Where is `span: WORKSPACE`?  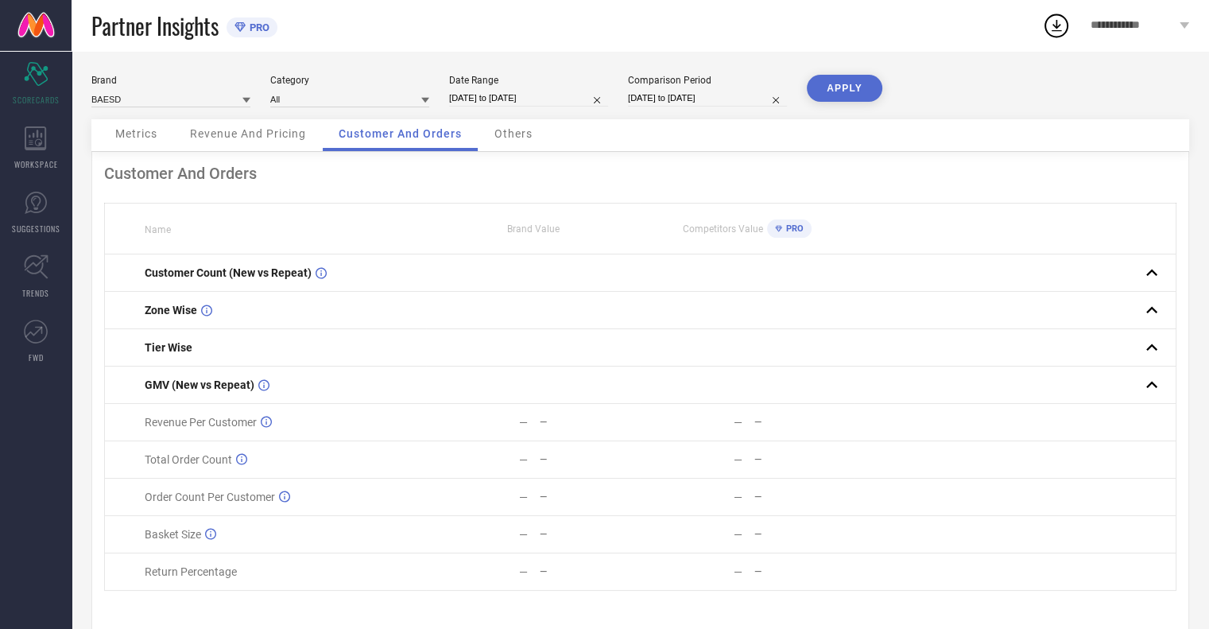 span: WORKSPACE is located at coordinates (36, 164).